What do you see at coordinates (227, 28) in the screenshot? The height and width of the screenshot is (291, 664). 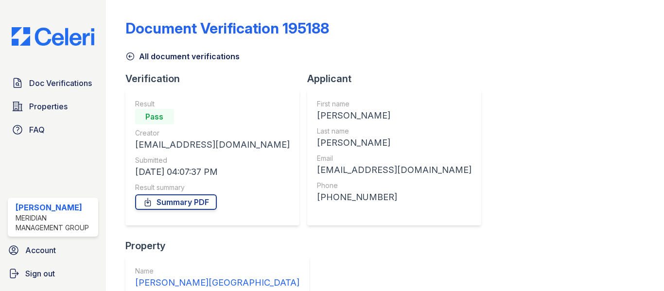 I see `div: Document Verification 195188` at bounding box center [227, 28].